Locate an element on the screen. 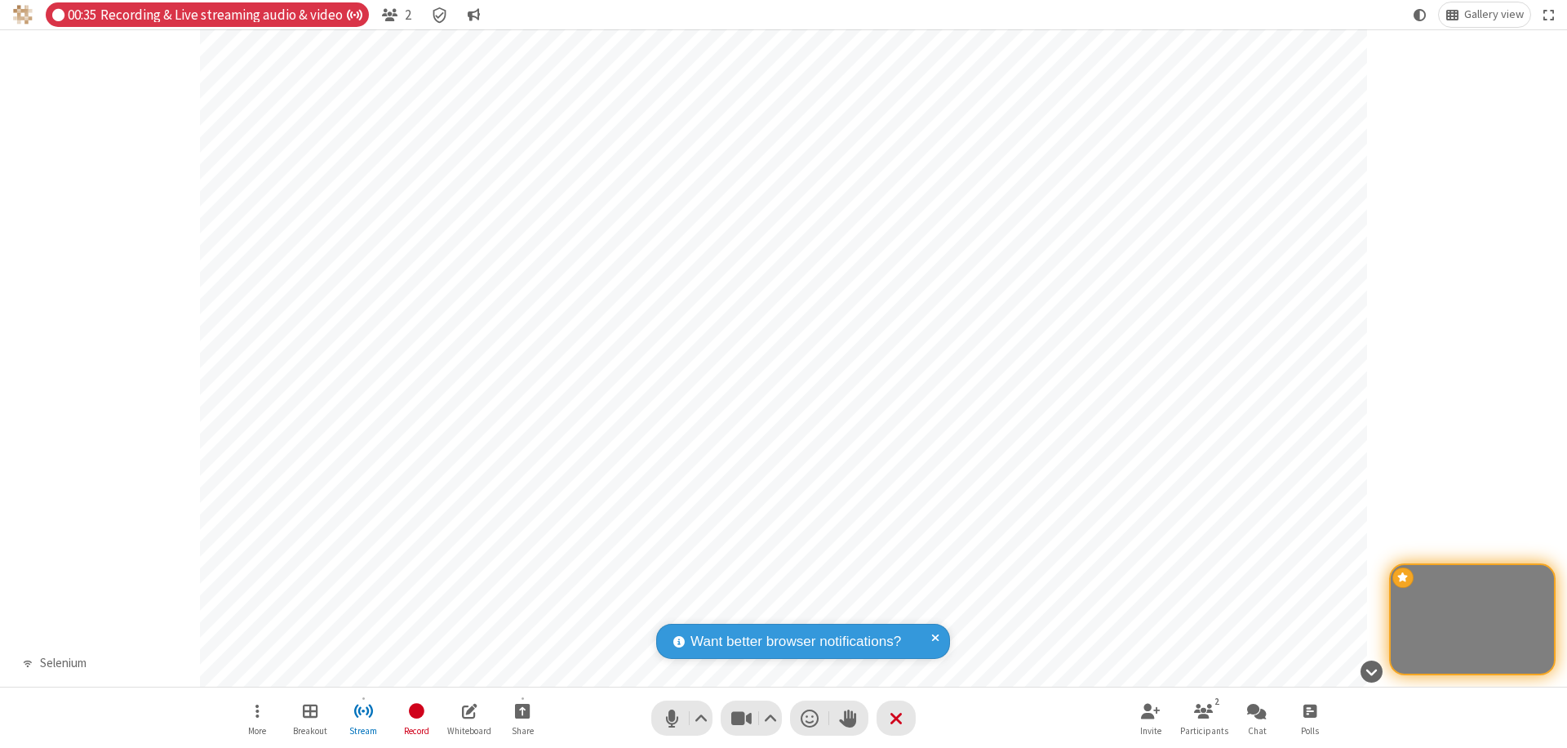  button: Manage Breakout Rooms is located at coordinates (310, 718).